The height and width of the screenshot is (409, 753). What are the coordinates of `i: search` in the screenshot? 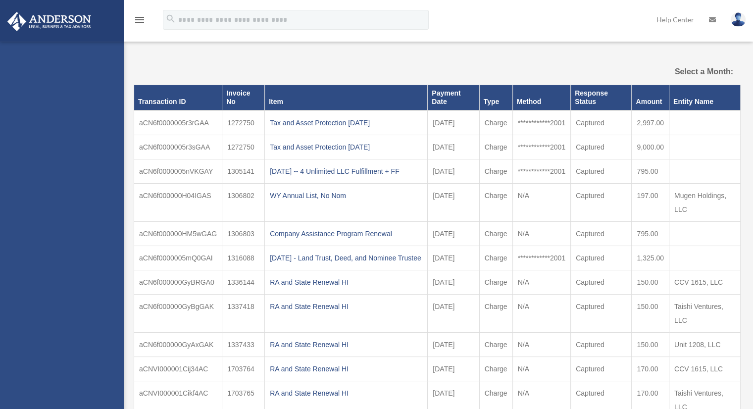 It's located at (171, 19).